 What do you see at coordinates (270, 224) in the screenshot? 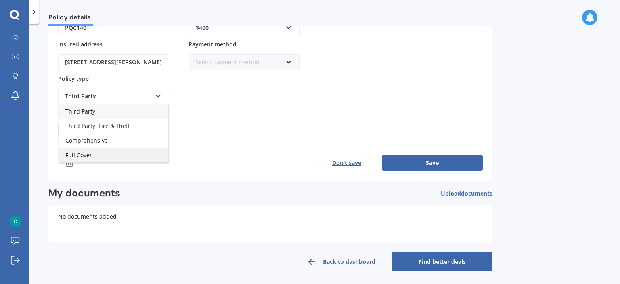
I see `div: No documents added` at bounding box center [270, 224].